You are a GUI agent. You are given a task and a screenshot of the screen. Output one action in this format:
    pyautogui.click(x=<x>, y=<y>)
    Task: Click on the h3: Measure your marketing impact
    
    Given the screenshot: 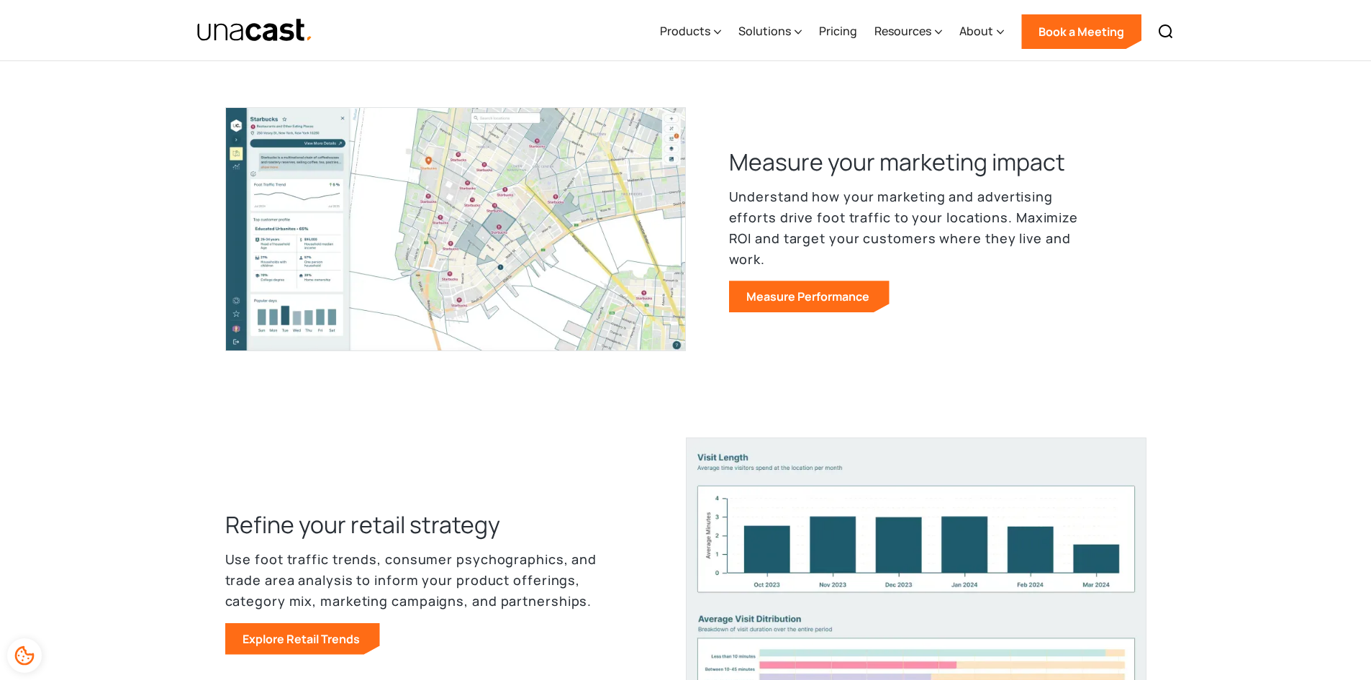 What is the action you would take?
    pyautogui.click(x=897, y=162)
    